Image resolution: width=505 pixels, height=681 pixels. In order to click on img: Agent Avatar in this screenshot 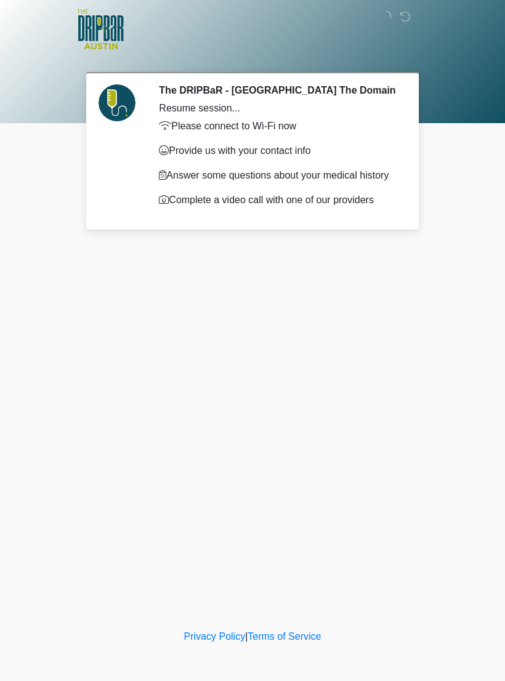, I will do `click(117, 103)`.